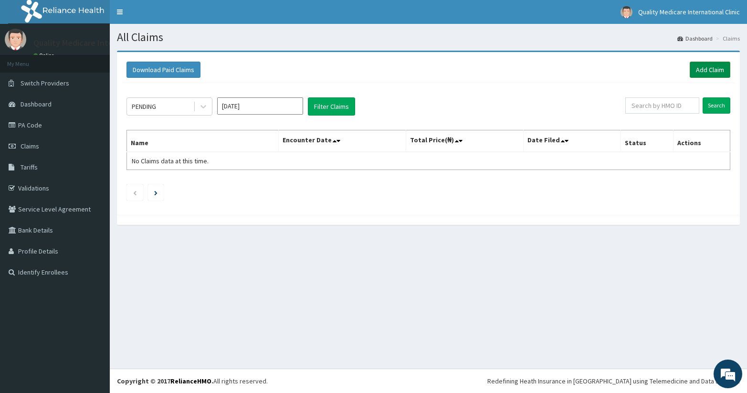 Image resolution: width=747 pixels, height=393 pixels. I want to click on th: Total Price(₦), so click(464, 141).